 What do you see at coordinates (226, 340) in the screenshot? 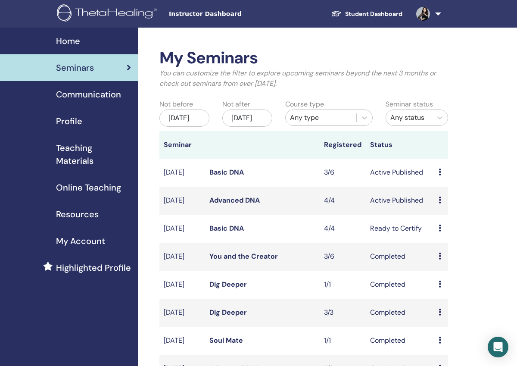
I see `a: Soul Mate` at bounding box center [226, 340].